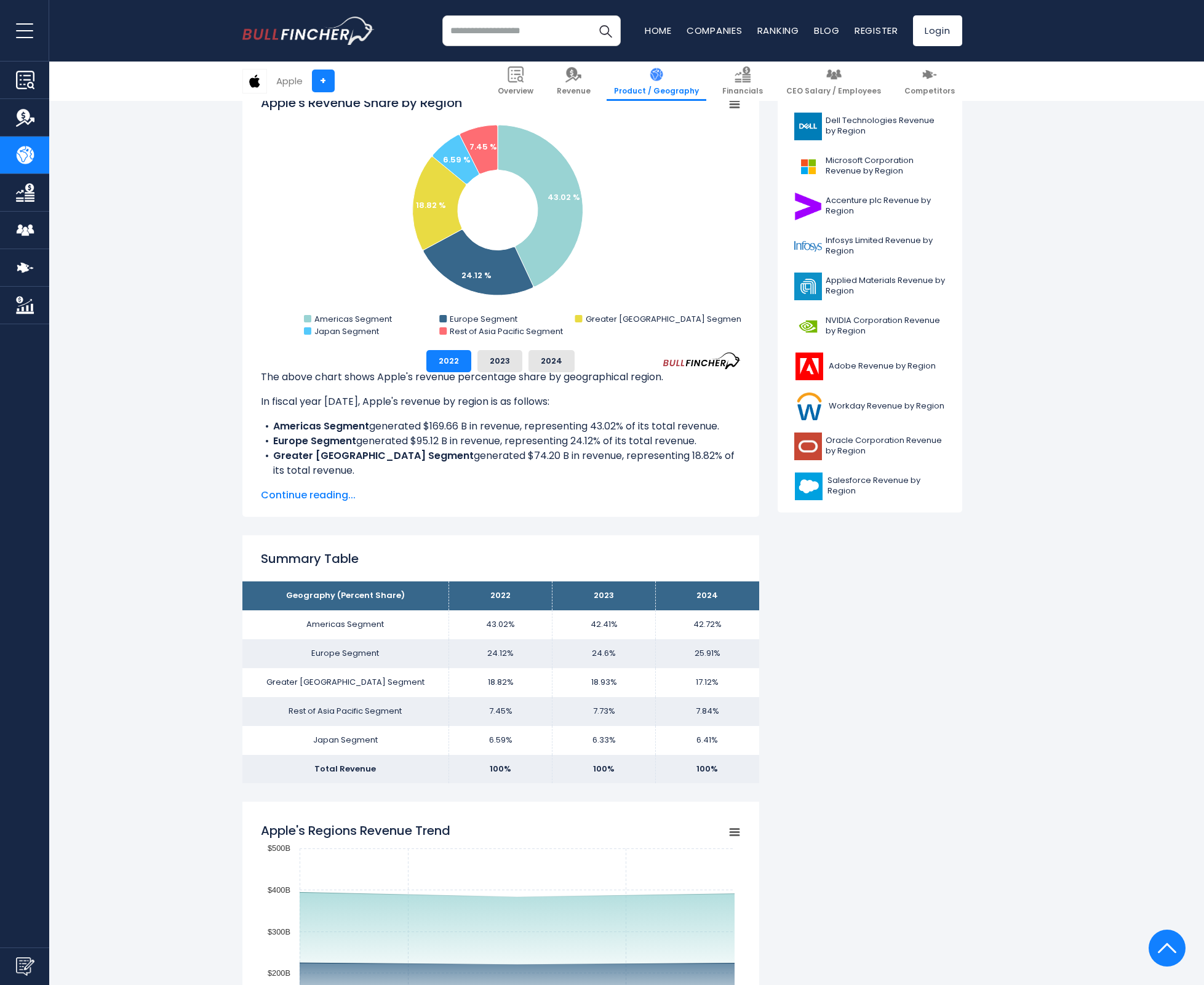 Image resolution: width=1204 pixels, height=985 pixels. Describe the element at coordinates (708, 595) in the screenshot. I see `th: 2024` at that location.